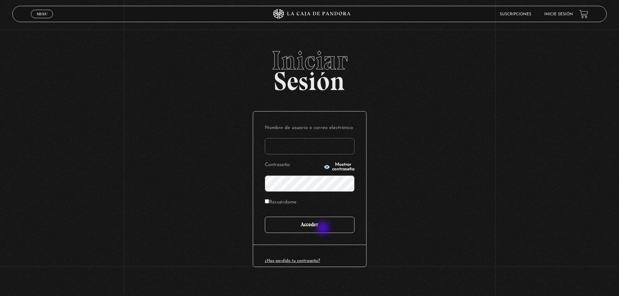 The height and width of the screenshot is (296, 619). What do you see at coordinates (42, 14) in the screenshot?
I see `span: Menu` at bounding box center [42, 14].